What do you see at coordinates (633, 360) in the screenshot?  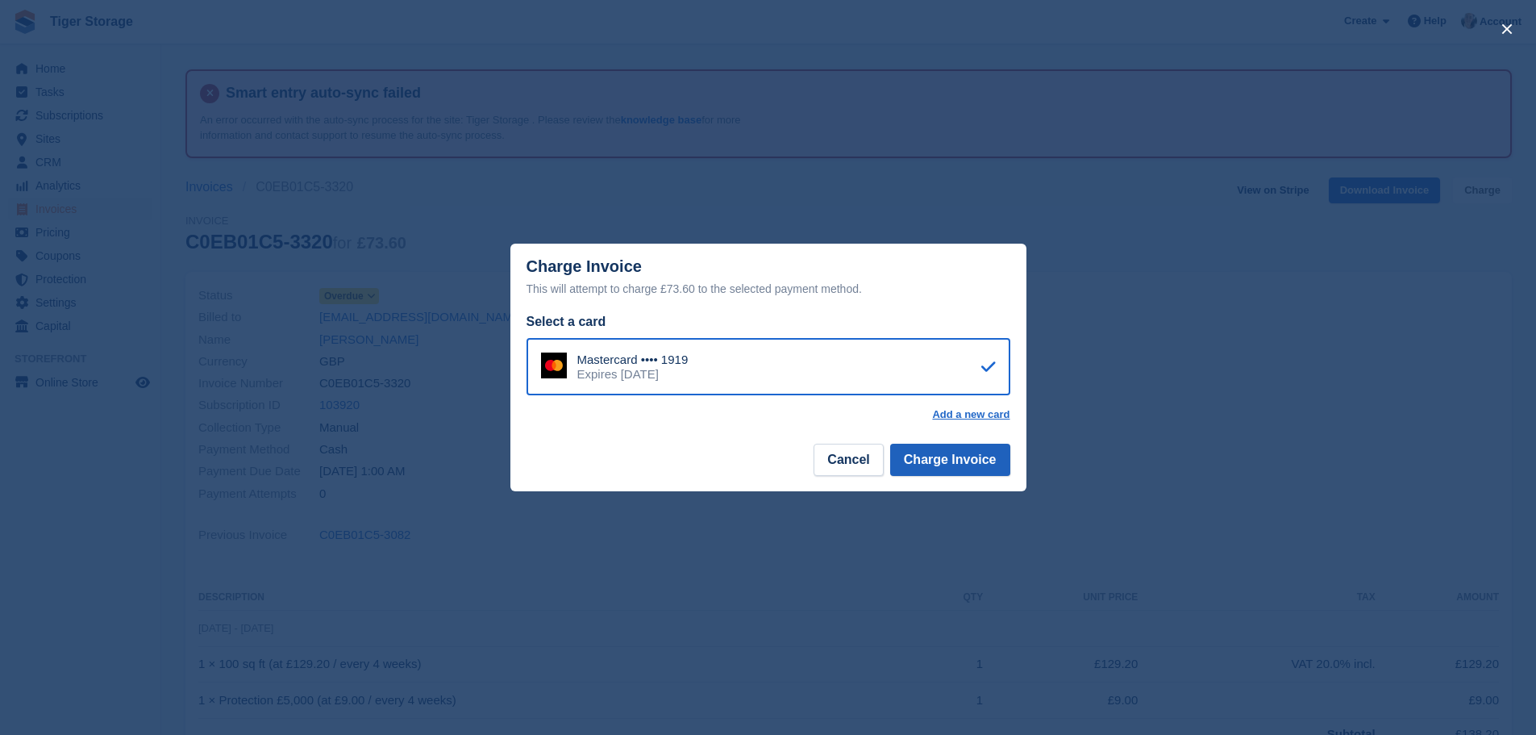 I see `div: Mastercard •••• 1919` at bounding box center [633, 360].